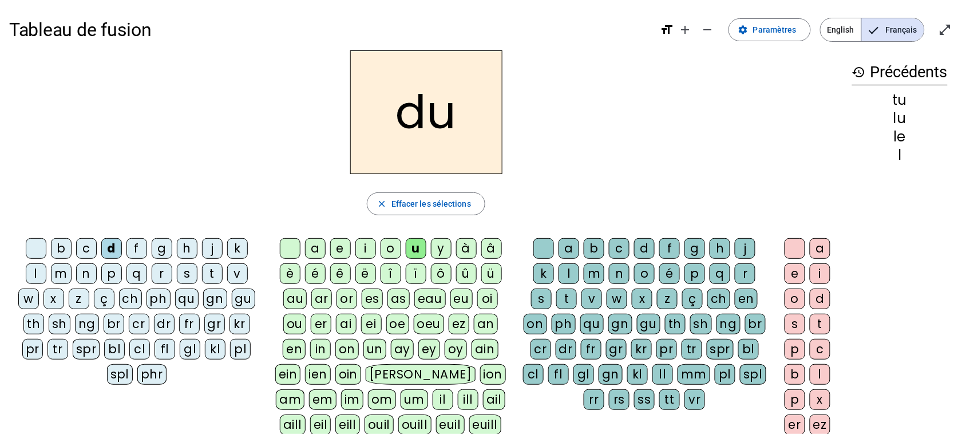 Image resolution: width=966 pixels, height=434 pixels. What do you see at coordinates (466, 273) in the screenshot?
I see `div: û` at bounding box center [466, 273].